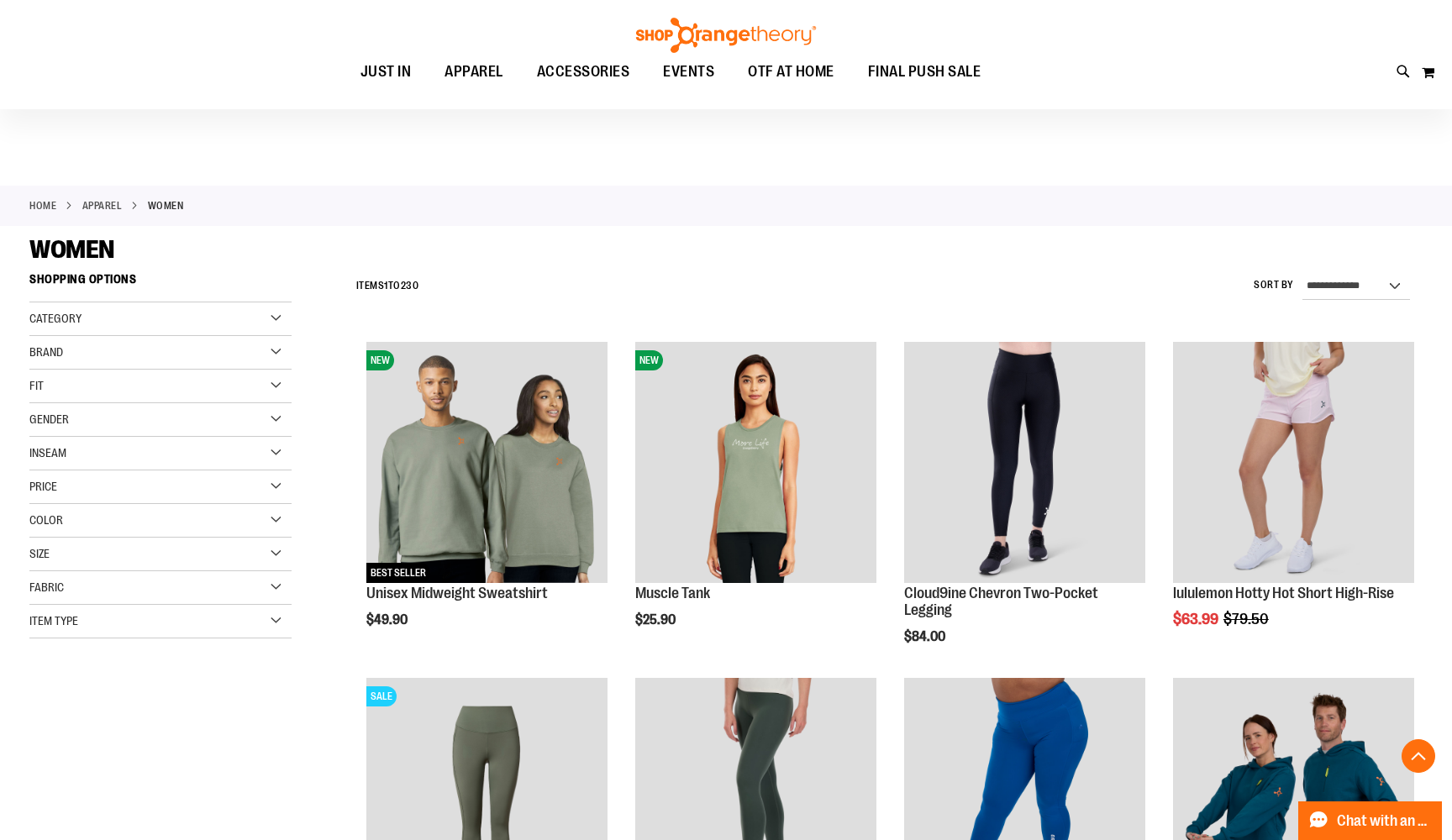  What do you see at coordinates (1384, 821) in the screenshot?
I see `span: Chat with an Expert` at bounding box center [1384, 821].